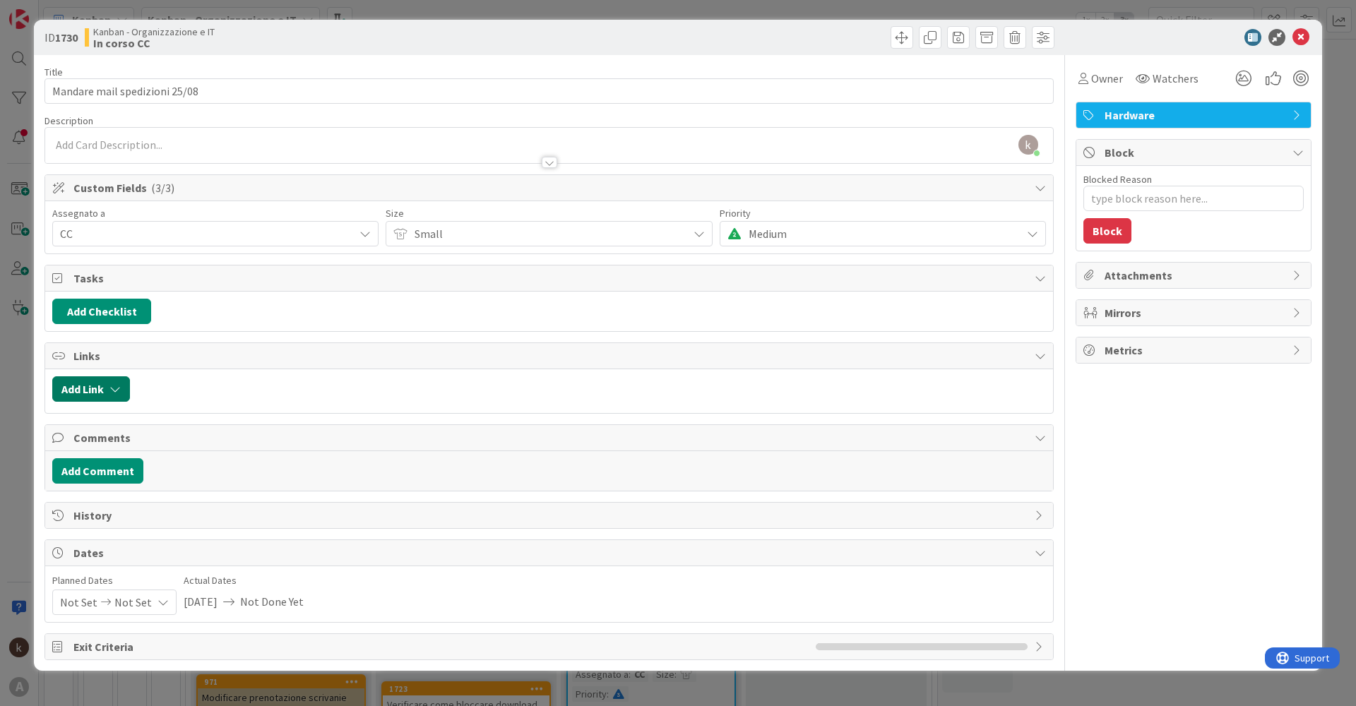 This screenshot has height=706, width=1356. What do you see at coordinates (441, 647) in the screenshot?
I see `span: Exit Criteria` at bounding box center [441, 647].